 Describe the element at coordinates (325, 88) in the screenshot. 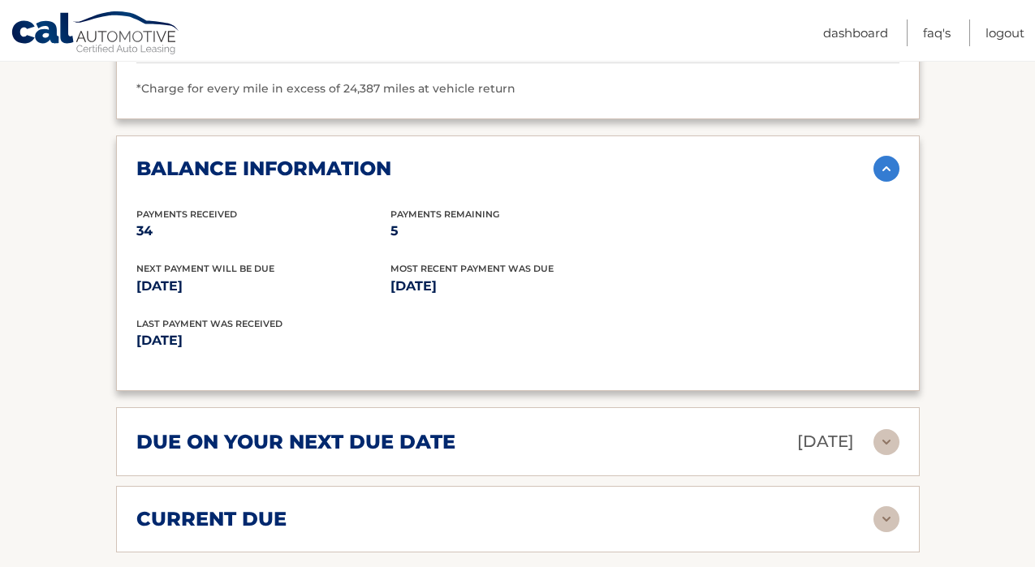

I see `span: *Charge for every mile in excess of 24,387 miles at vehicle return` at that location.